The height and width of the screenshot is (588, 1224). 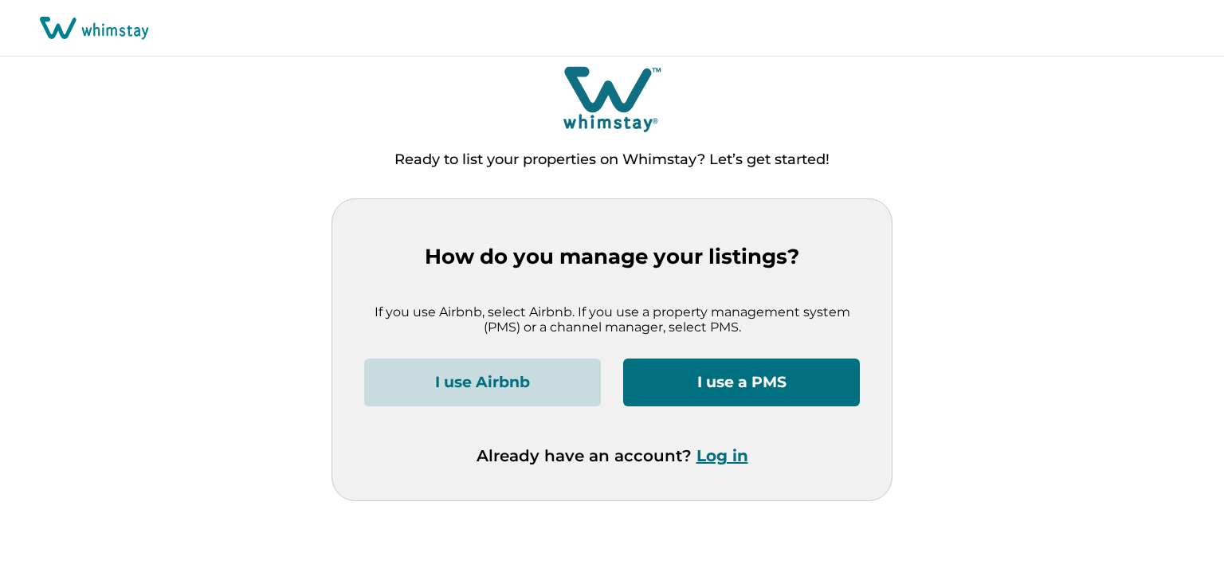 I want to click on button: Log in, so click(x=722, y=456).